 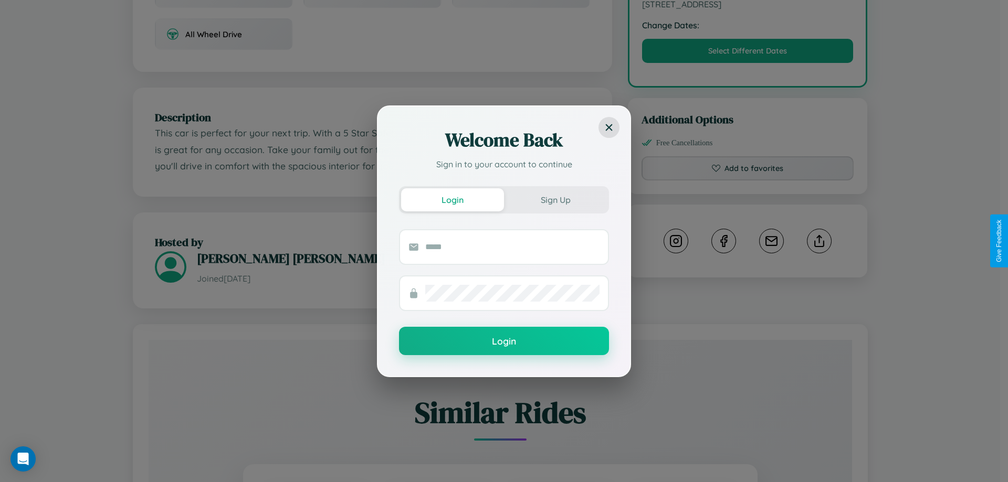 I want to click on p: Sign in to your account to continue, so click(x=504, y=164).